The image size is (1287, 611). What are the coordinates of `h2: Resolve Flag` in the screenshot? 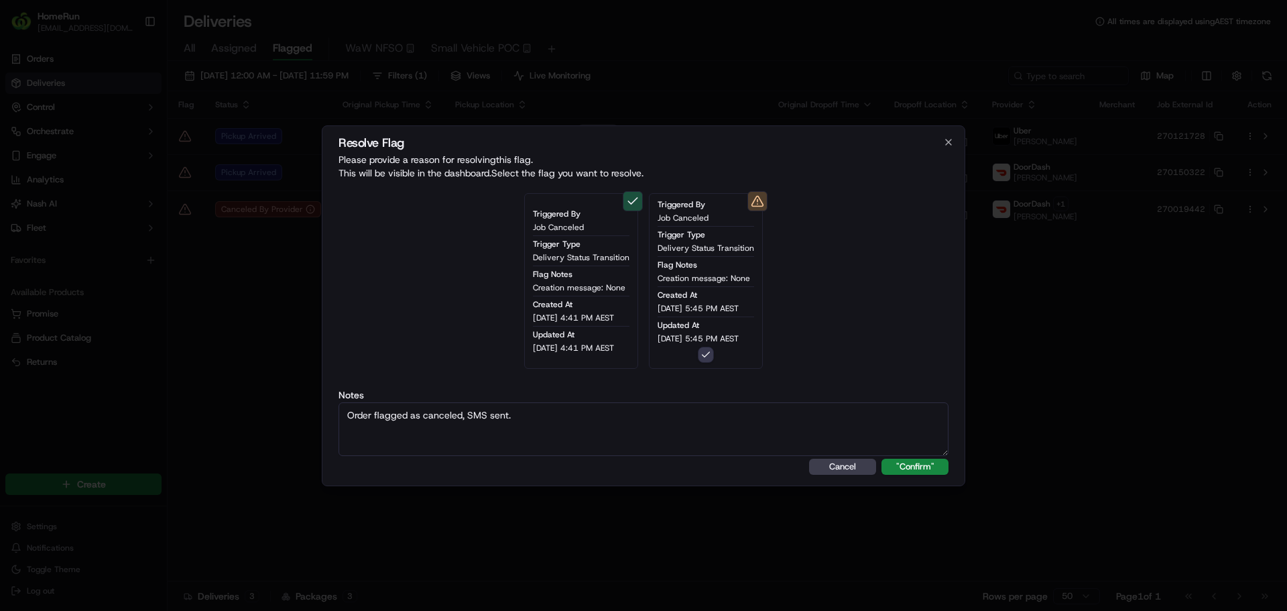 It's located at (643, 143).